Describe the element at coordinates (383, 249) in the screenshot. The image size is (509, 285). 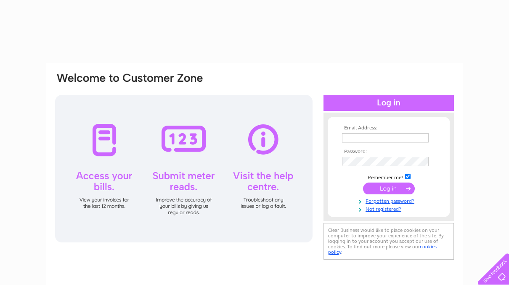
I see `a: cookies policy` at that location.